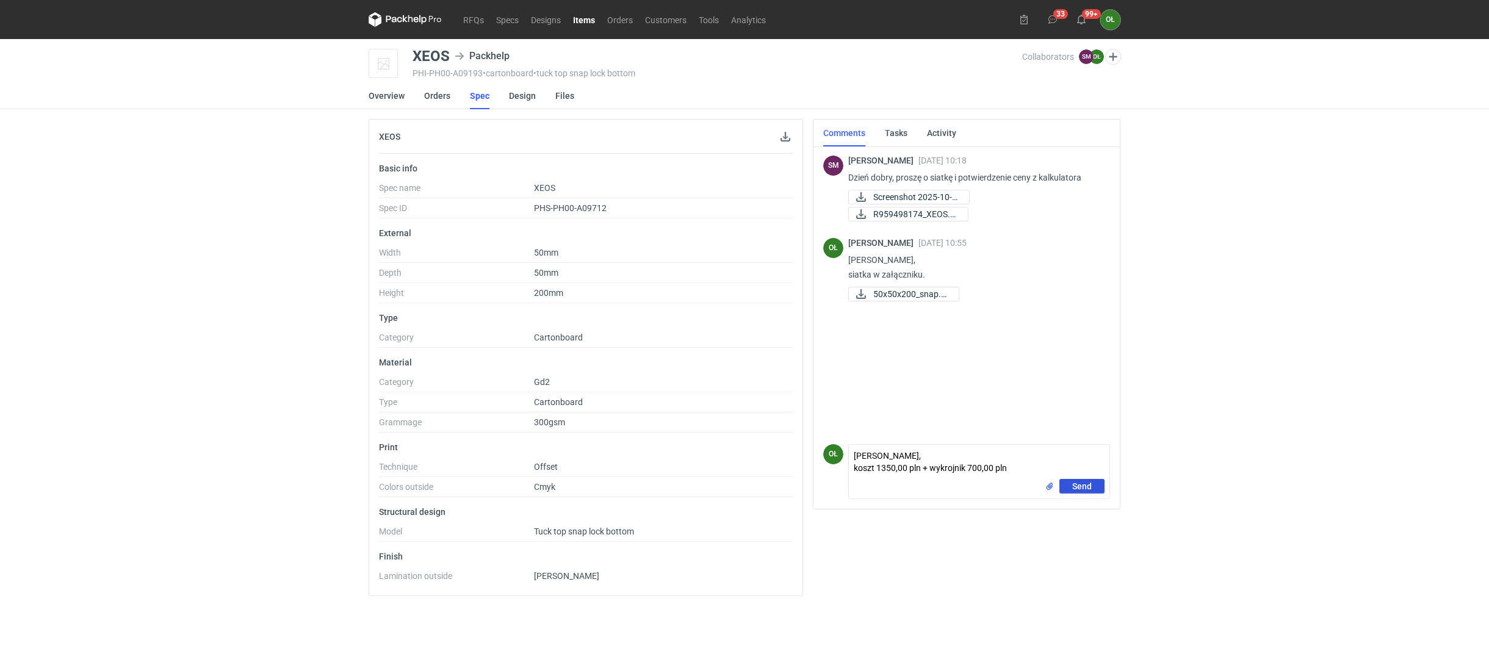  I want to click on p: External, so click(586, 233).